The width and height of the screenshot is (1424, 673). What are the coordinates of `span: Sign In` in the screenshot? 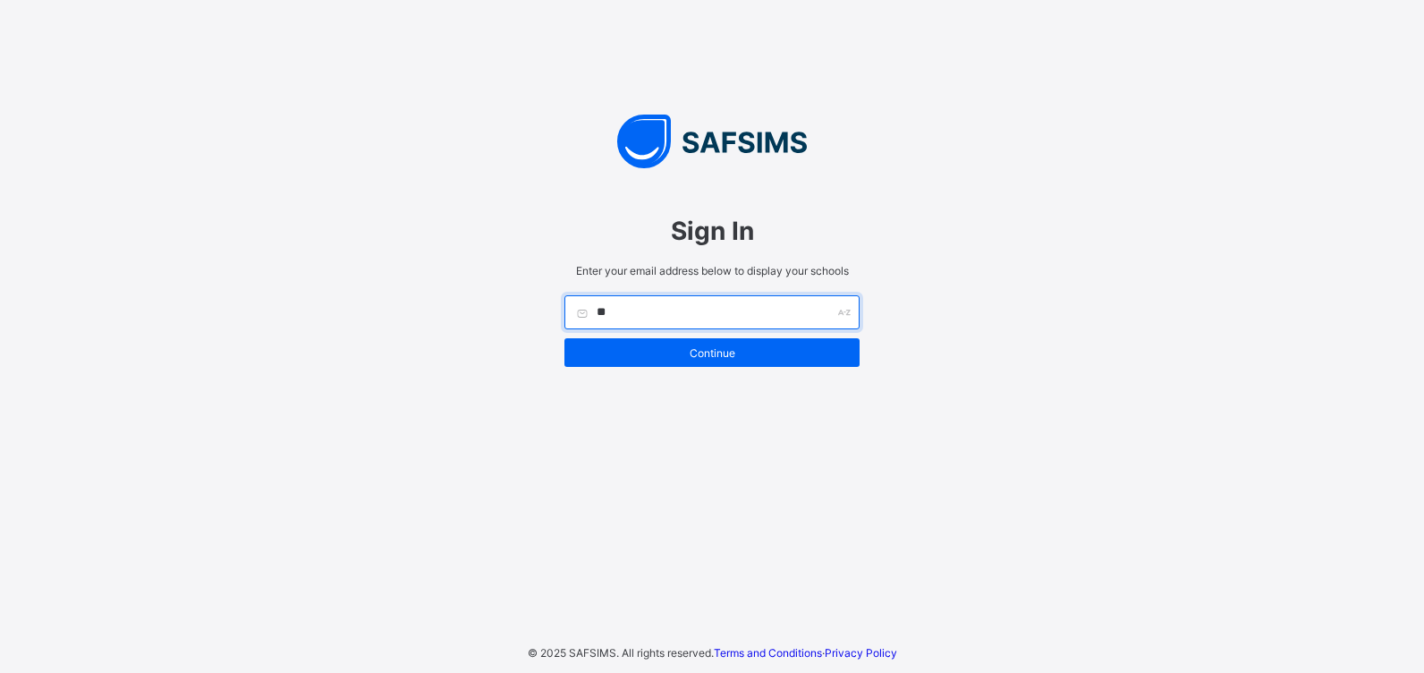 It's located at (712, 231).